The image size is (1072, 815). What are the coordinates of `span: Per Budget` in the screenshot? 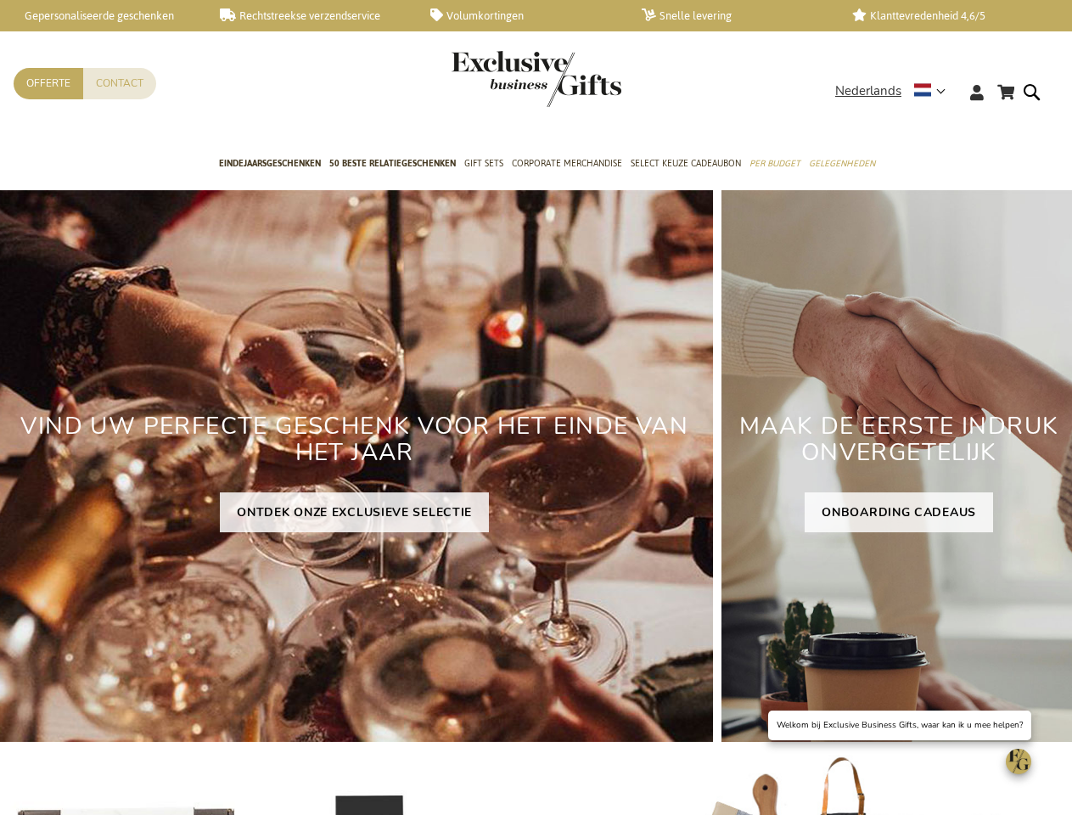 It's located at (775, 163).